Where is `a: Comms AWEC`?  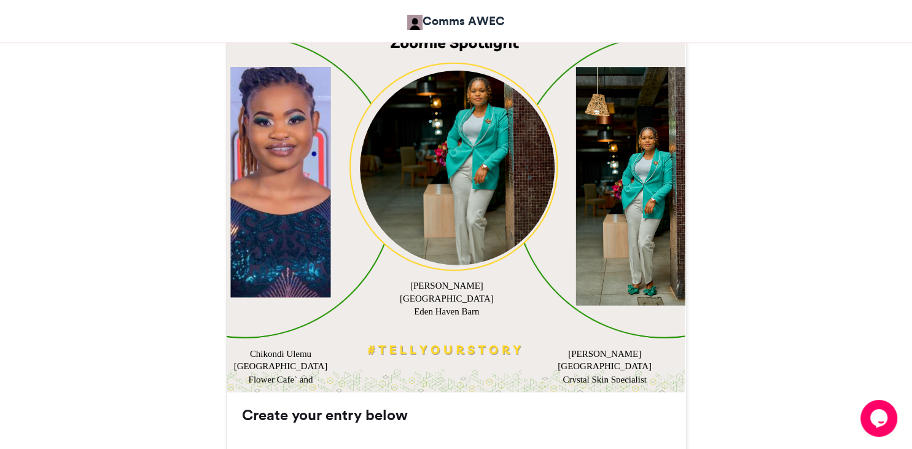 a: Comms AWEC is located at coordinates (456, 21).